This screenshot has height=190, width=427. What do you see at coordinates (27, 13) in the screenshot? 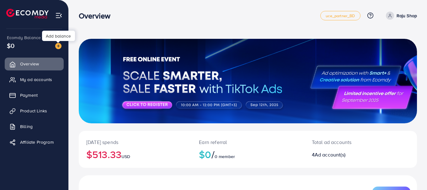
I see `img: logo` at bounding box center [27, 13].